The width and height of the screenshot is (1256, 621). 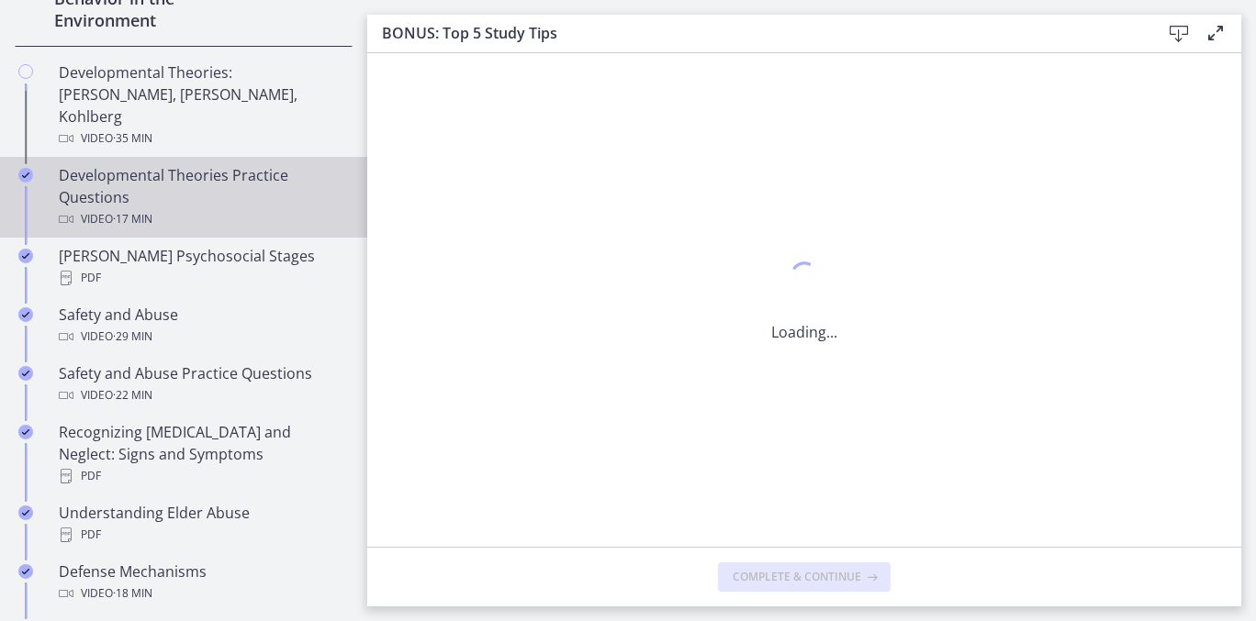 What do you see at coordinates (804, 332) in the screenshot?
I see `p: Loading...` at bounding box center [804, 332].